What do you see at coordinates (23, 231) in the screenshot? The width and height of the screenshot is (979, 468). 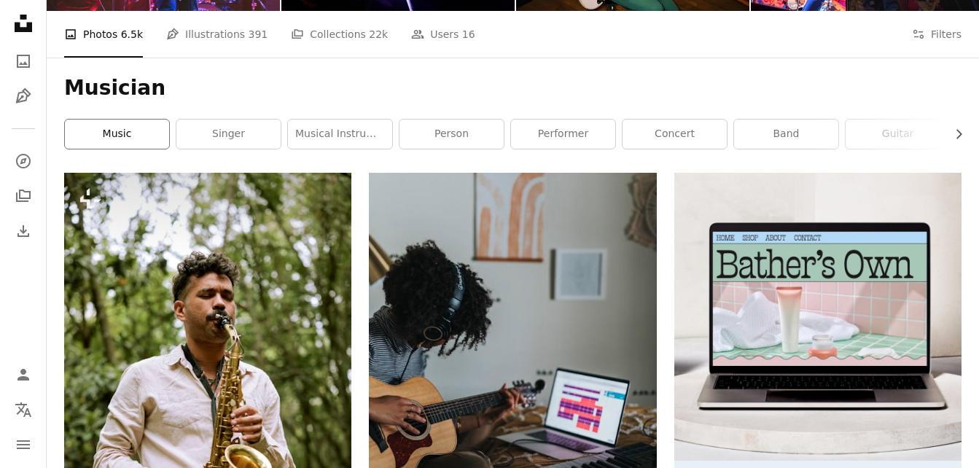 I see `a: Download History` at bounding box center [23, 231].